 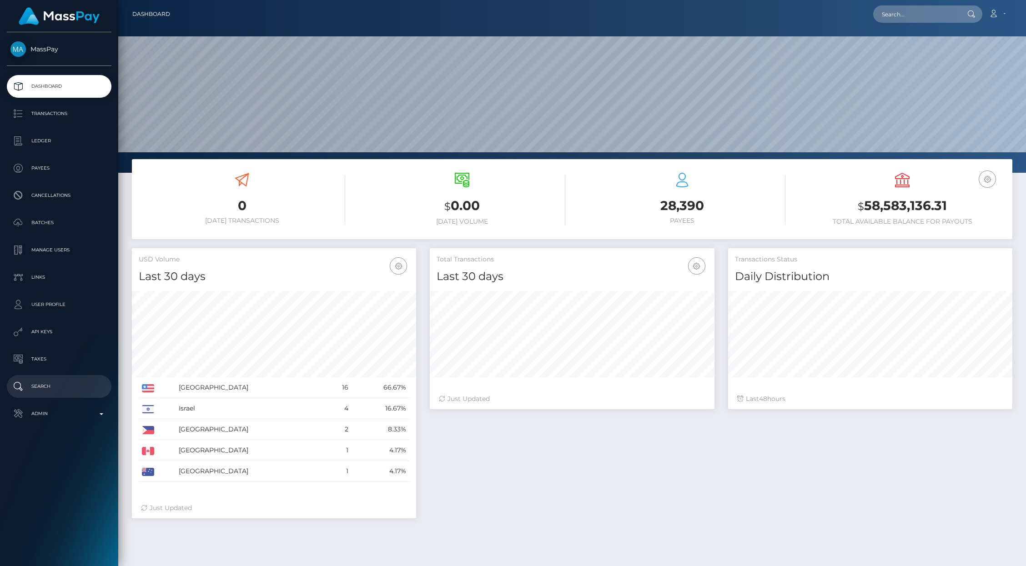 What do you see at coordinates (59, 195) in the screenshot?
I see `a: Cancellations` at bounding box center [59, 195].